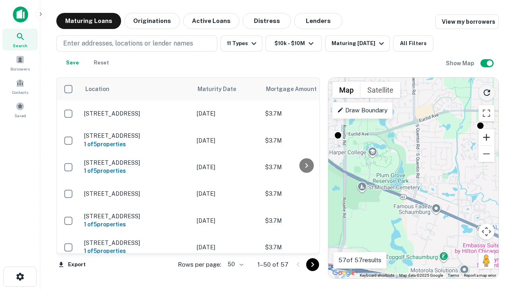 This screenshot has width=515, height=290. What do you see at coordinates (20, 69) in the screenshot?
I see `span: Borrowers` at bounding box center [20, 69].